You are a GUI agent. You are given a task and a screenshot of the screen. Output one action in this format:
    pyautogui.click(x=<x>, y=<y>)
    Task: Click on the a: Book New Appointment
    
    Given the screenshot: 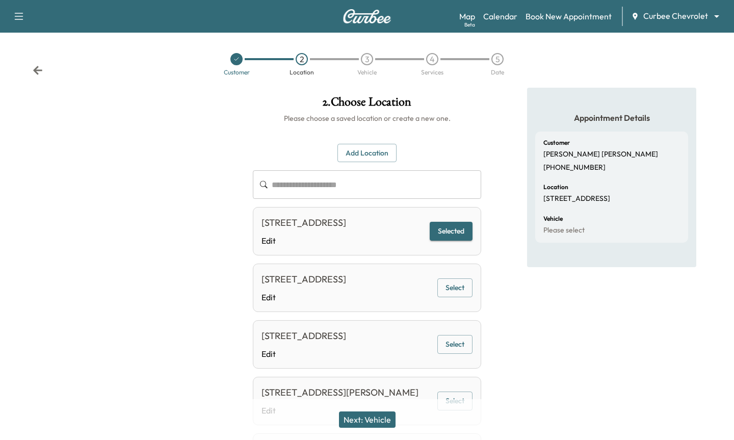 What is the action you would take?
    pyautogui.click(x=569, y=16)
    